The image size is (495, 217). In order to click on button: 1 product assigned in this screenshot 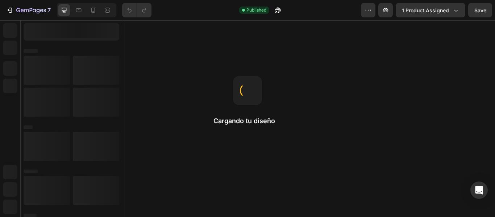, I will do `click(430, 10)`.